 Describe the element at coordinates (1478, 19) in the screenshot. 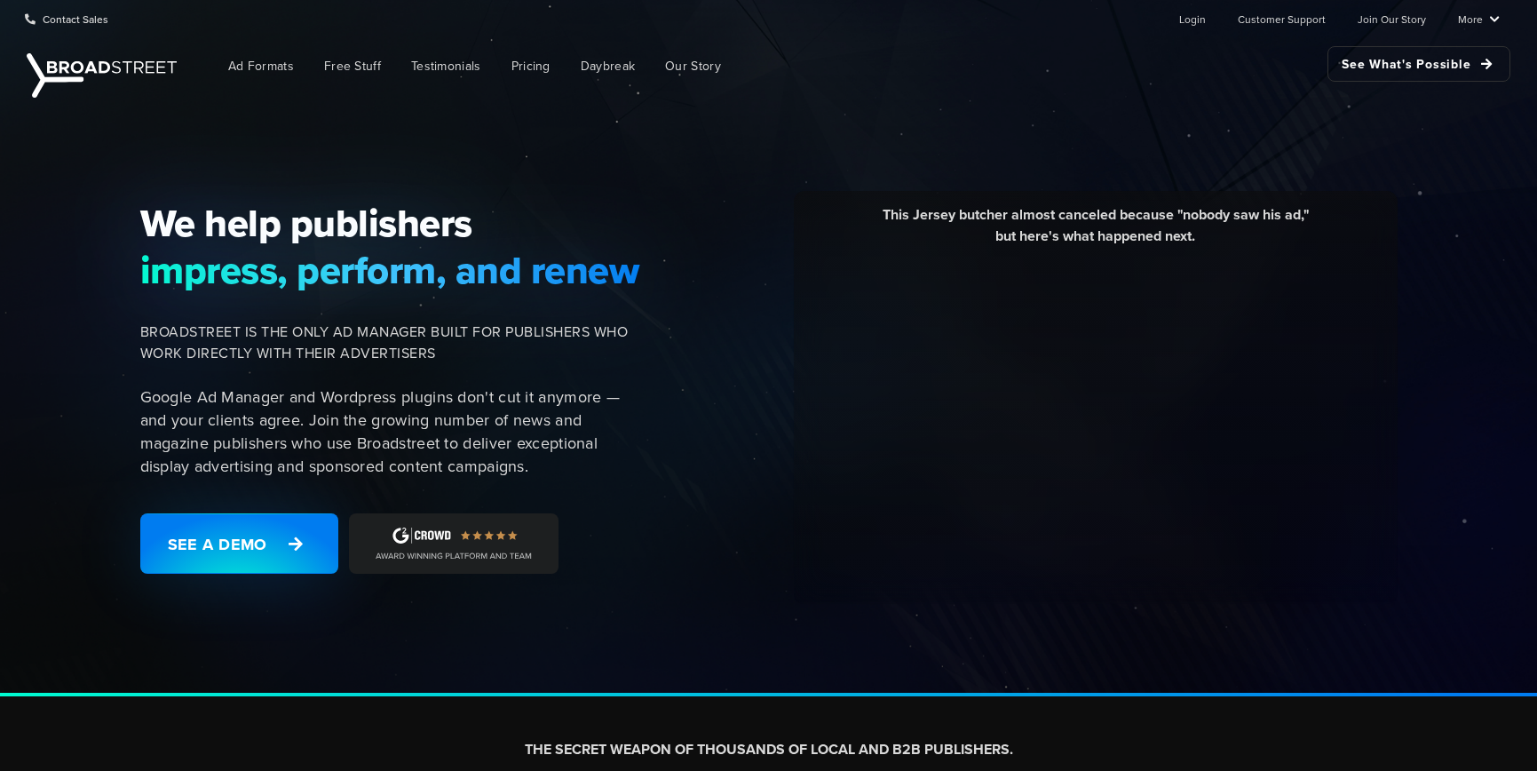

I see `a: More` at that location.